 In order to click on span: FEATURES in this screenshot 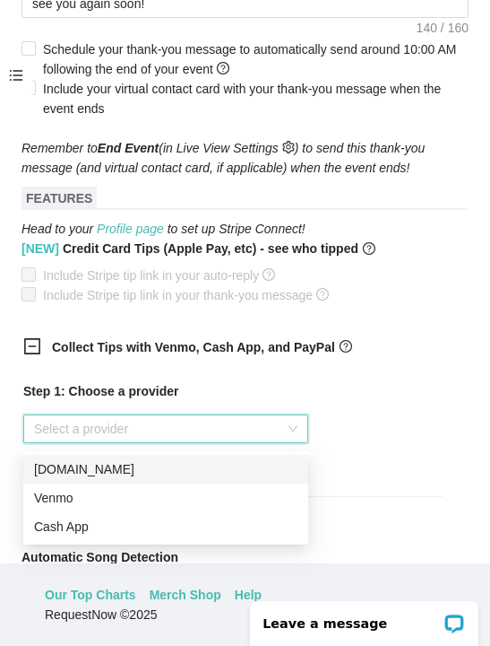, I will do `click(59, 198)`.